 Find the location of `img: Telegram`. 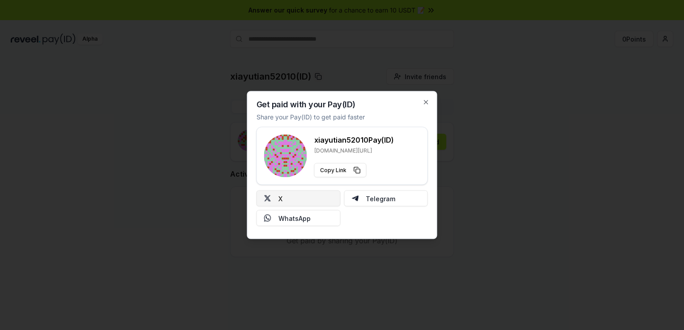

img: Telegram is located at coordinates (355, 199).